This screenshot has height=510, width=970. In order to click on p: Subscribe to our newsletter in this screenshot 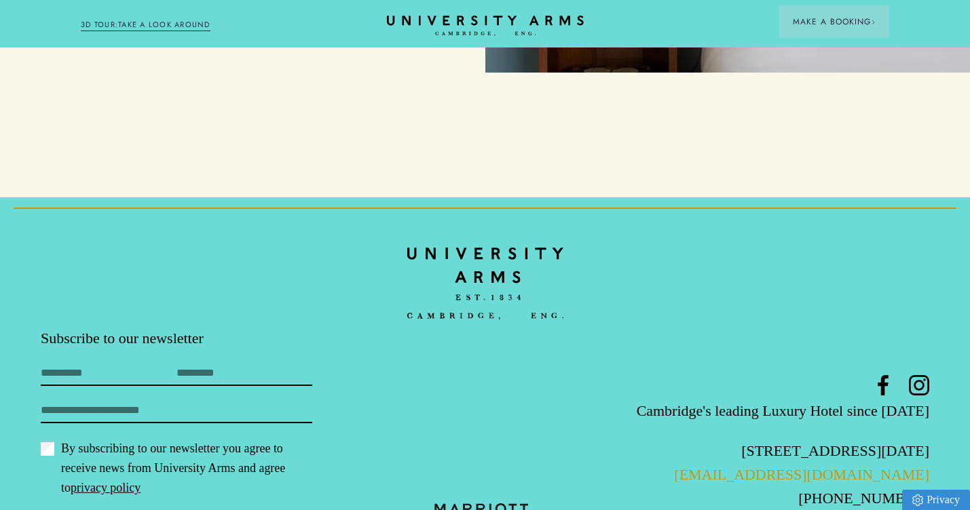, I will do `click(189, 339)`.